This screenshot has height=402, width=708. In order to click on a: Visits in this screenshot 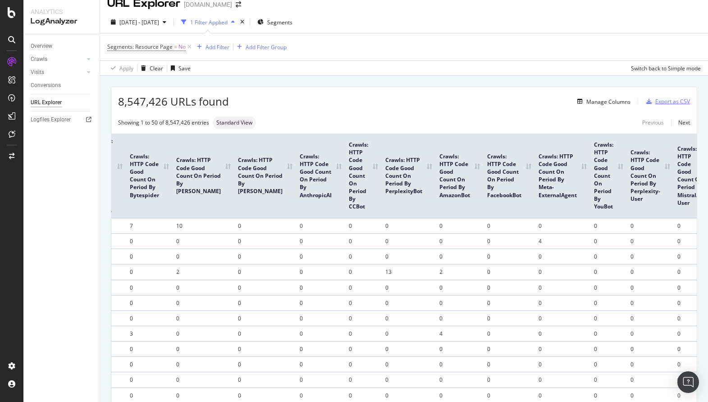, I will do `click(57, 72)`.